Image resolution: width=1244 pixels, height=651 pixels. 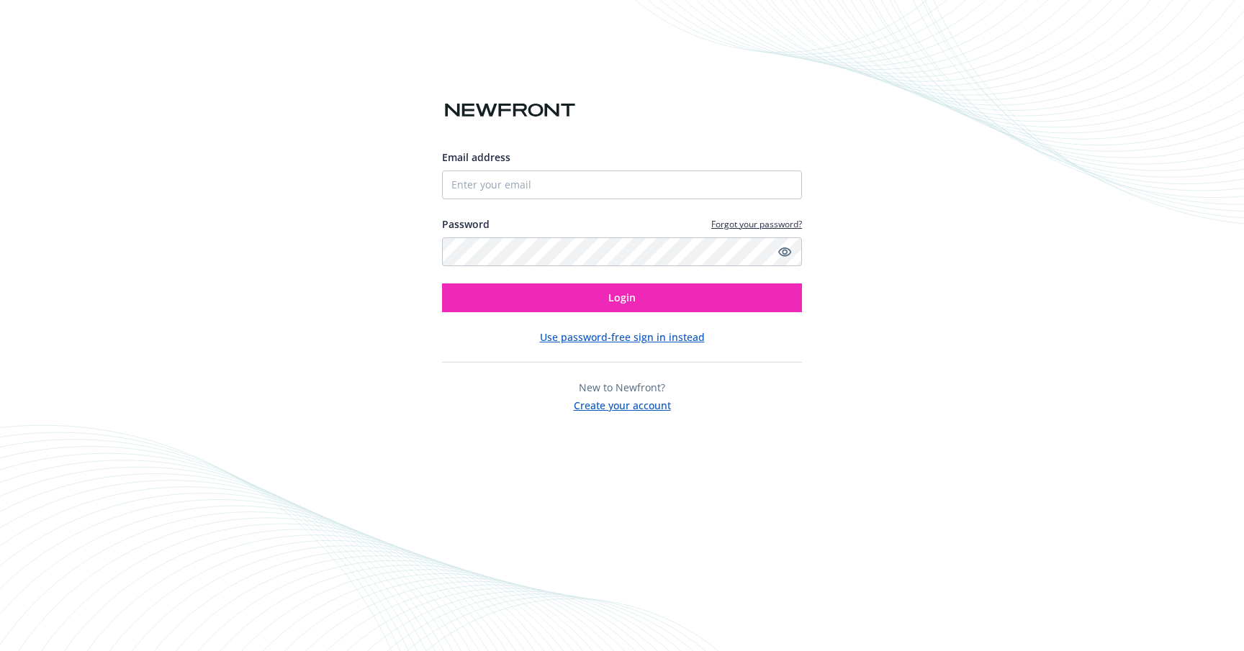 What do you see at coordinates (510, 110) in the screenshot?
I see `img: Newfront logo` at bounding box center [510, 110].